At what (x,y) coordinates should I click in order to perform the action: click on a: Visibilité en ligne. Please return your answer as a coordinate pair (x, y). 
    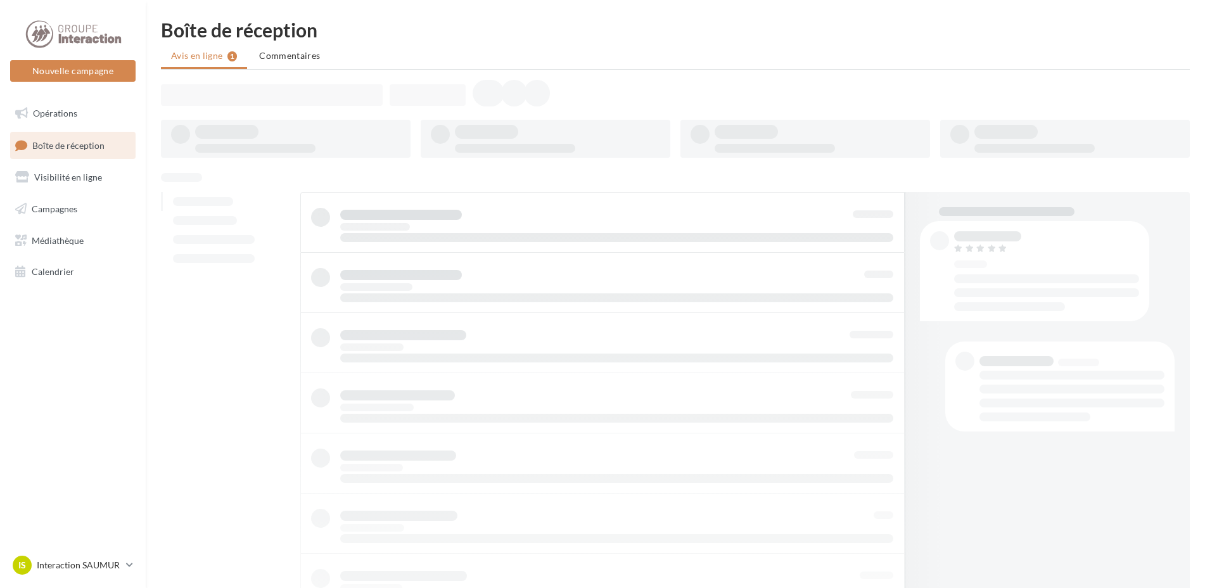
    Looking at the image, I should click on (73, 177).